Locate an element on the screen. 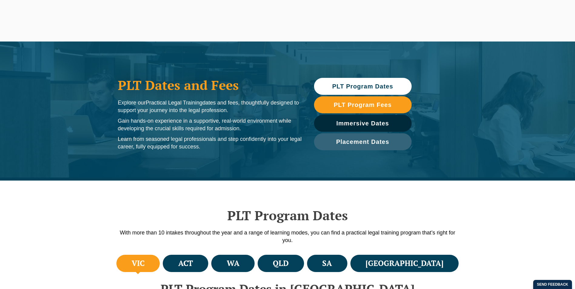 Image resolution: width=575 pixels, height=289 pixels. span: Practical Legal Training is located at coordinates (174, 103).